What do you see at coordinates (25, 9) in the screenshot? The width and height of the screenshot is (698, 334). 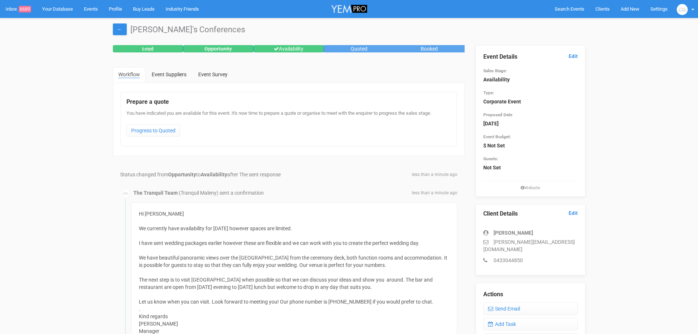 I see `span: 6689` at bounding box center [25, 9].